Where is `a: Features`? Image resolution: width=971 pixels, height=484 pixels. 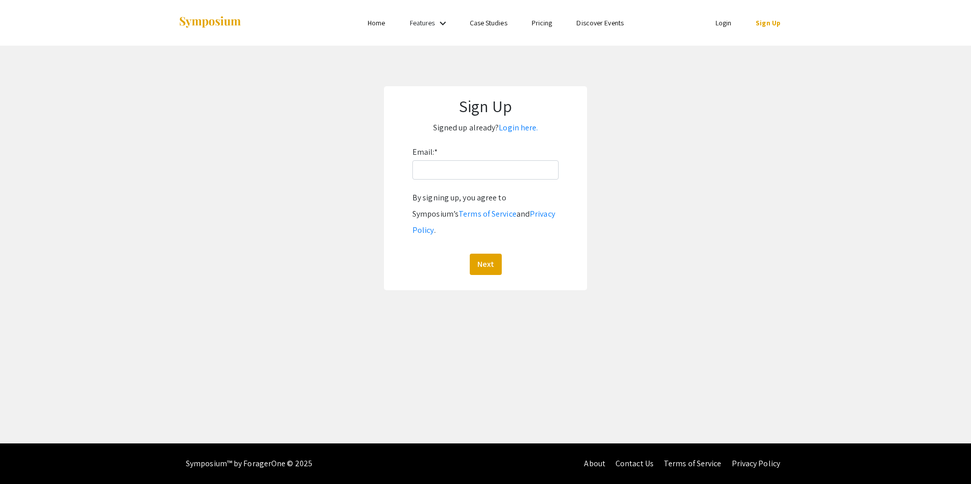
a: Features is located at coordinates (422, 23).